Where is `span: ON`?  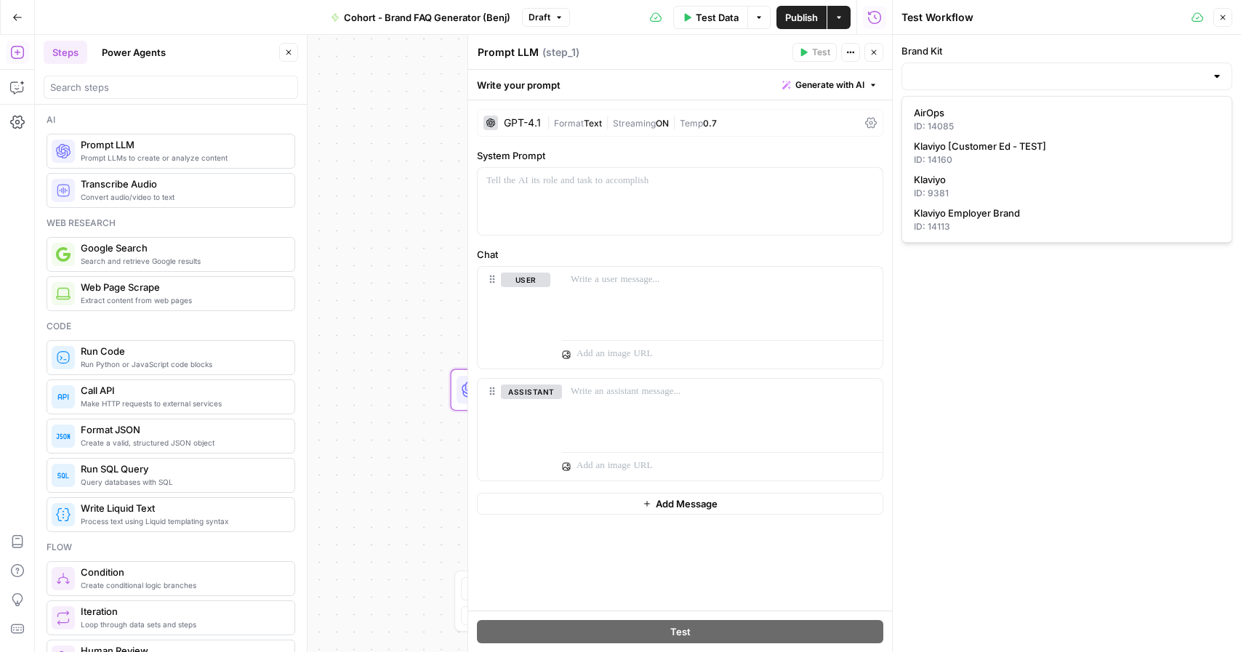
span: ON is located at coordinates (662, 123).